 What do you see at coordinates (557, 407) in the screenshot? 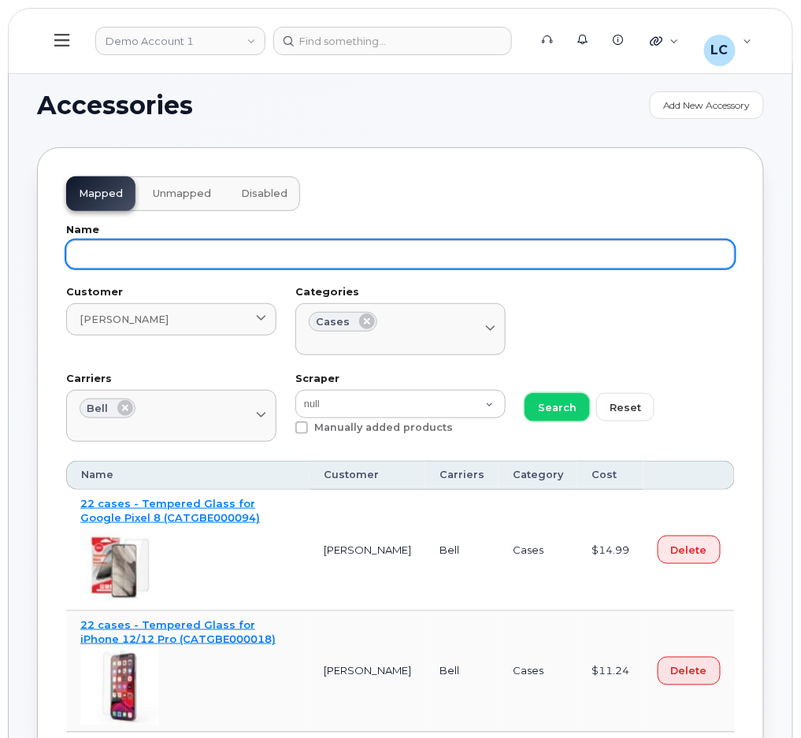
I see `button: Search` at bounding box center [557, 407].